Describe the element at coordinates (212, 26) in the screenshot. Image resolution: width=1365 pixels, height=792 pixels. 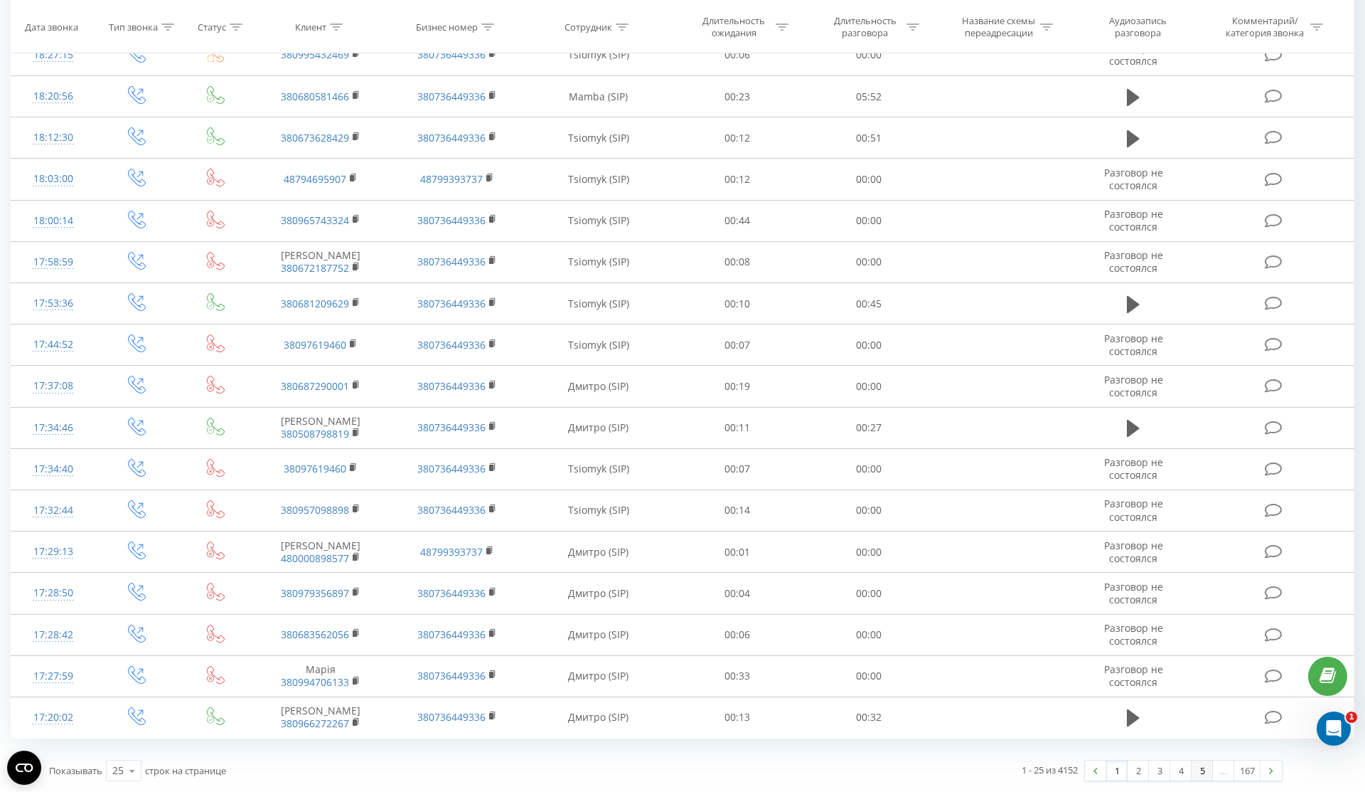
I see `div: Статус` at that location.